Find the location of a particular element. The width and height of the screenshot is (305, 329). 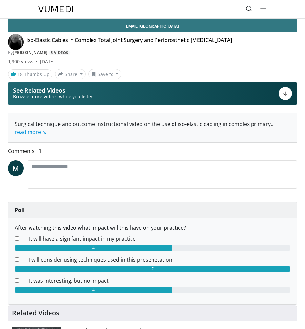

dd: It was interesting, but no impact is located at coordinates (160, 281).